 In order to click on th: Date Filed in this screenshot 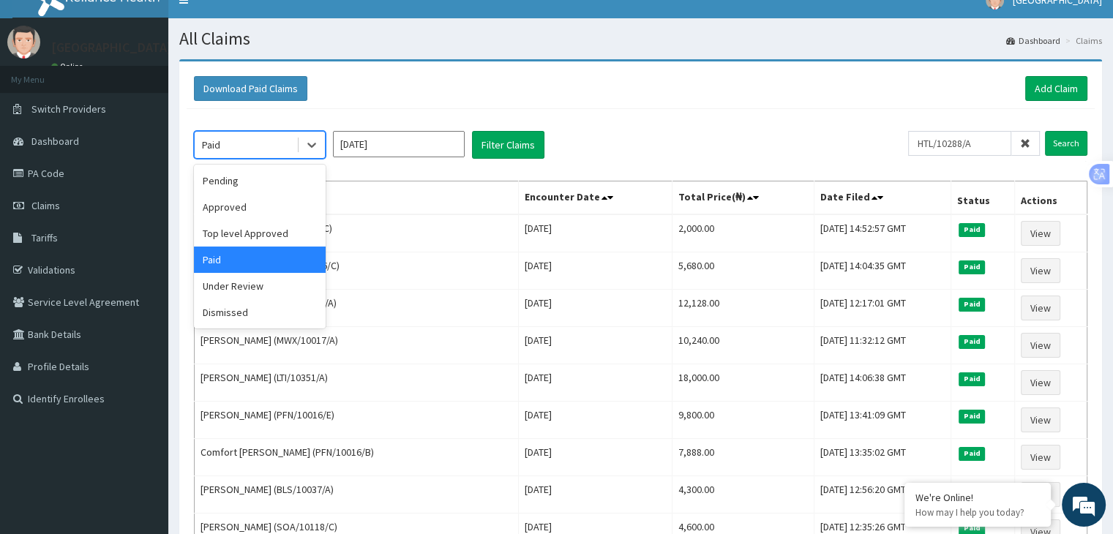, I will do `click(882, 198)`.